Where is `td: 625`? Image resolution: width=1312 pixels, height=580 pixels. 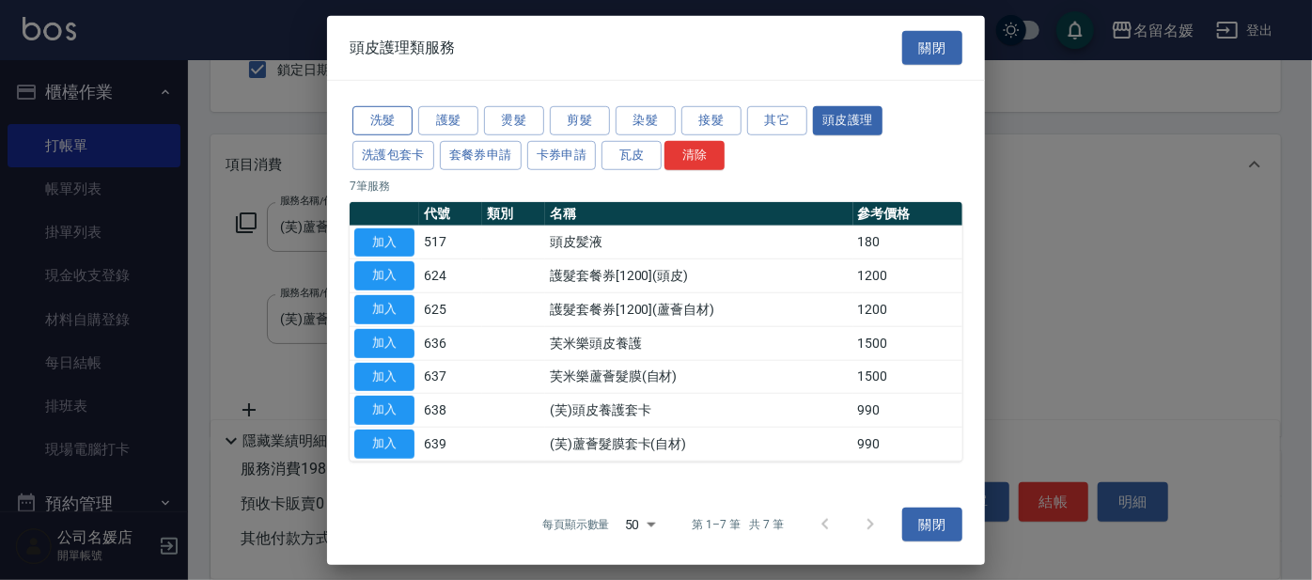 td: 625 is located at coordinates (450, 309).